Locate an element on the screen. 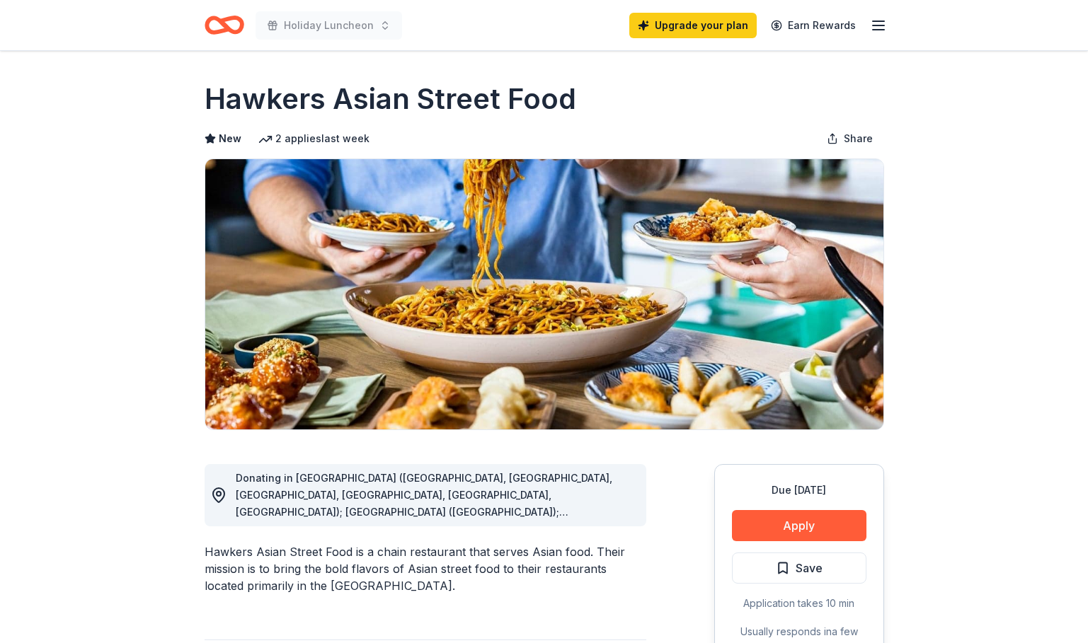 This screenshot has width=1088, height=643. a: Upgrade your plan is located at coordinates (693, 25).